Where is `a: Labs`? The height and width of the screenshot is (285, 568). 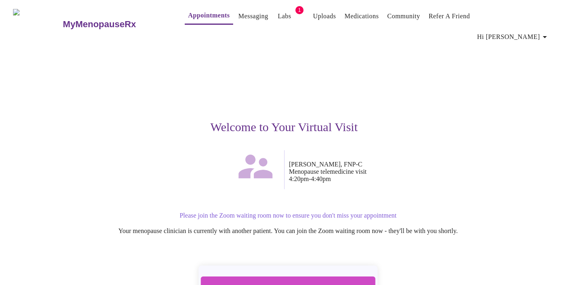 a: Labs is located at coordinates (284, 16).